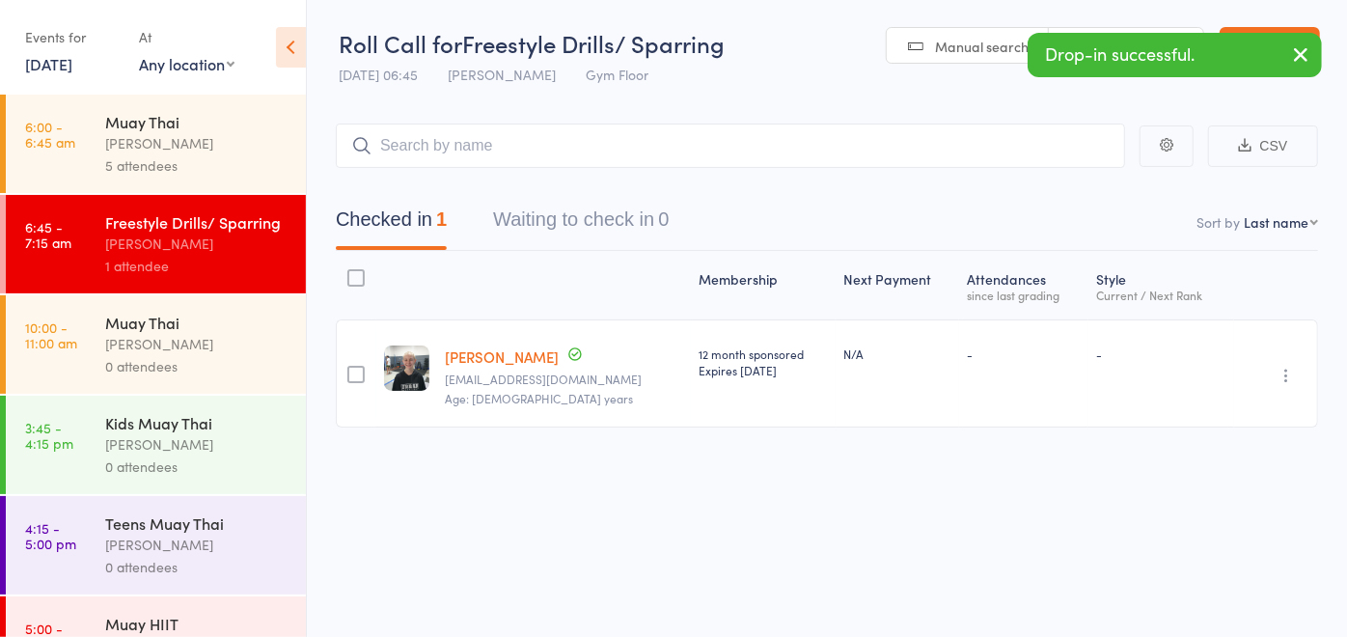 This screenshot has width=1347, height=637. What do you see at coordinates (581, 224) in the screenshot?
I see `button: Waiting to check in0` at bounding box center [581, 224].